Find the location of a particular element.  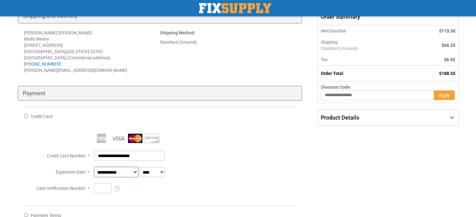

strong: Order Total is located at coordinates (332, 73).